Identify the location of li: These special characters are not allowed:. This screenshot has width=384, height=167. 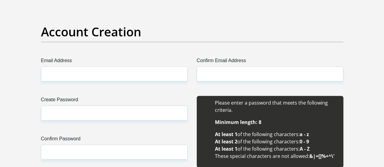
(276, 156).